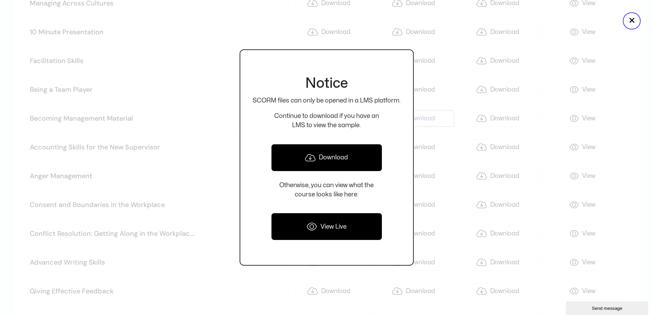  I want to click on p: Continue to download if you have an LMS to view the sample., so click(327, 121).